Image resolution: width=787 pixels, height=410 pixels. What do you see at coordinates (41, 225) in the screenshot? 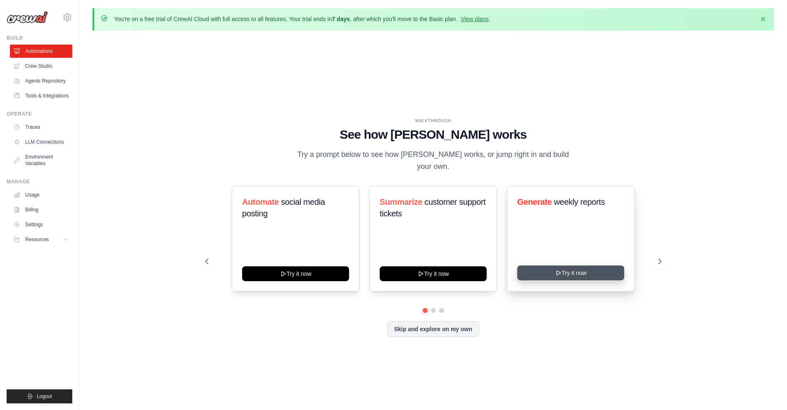
I see `a: Settings` at bounding box center [41, 225].